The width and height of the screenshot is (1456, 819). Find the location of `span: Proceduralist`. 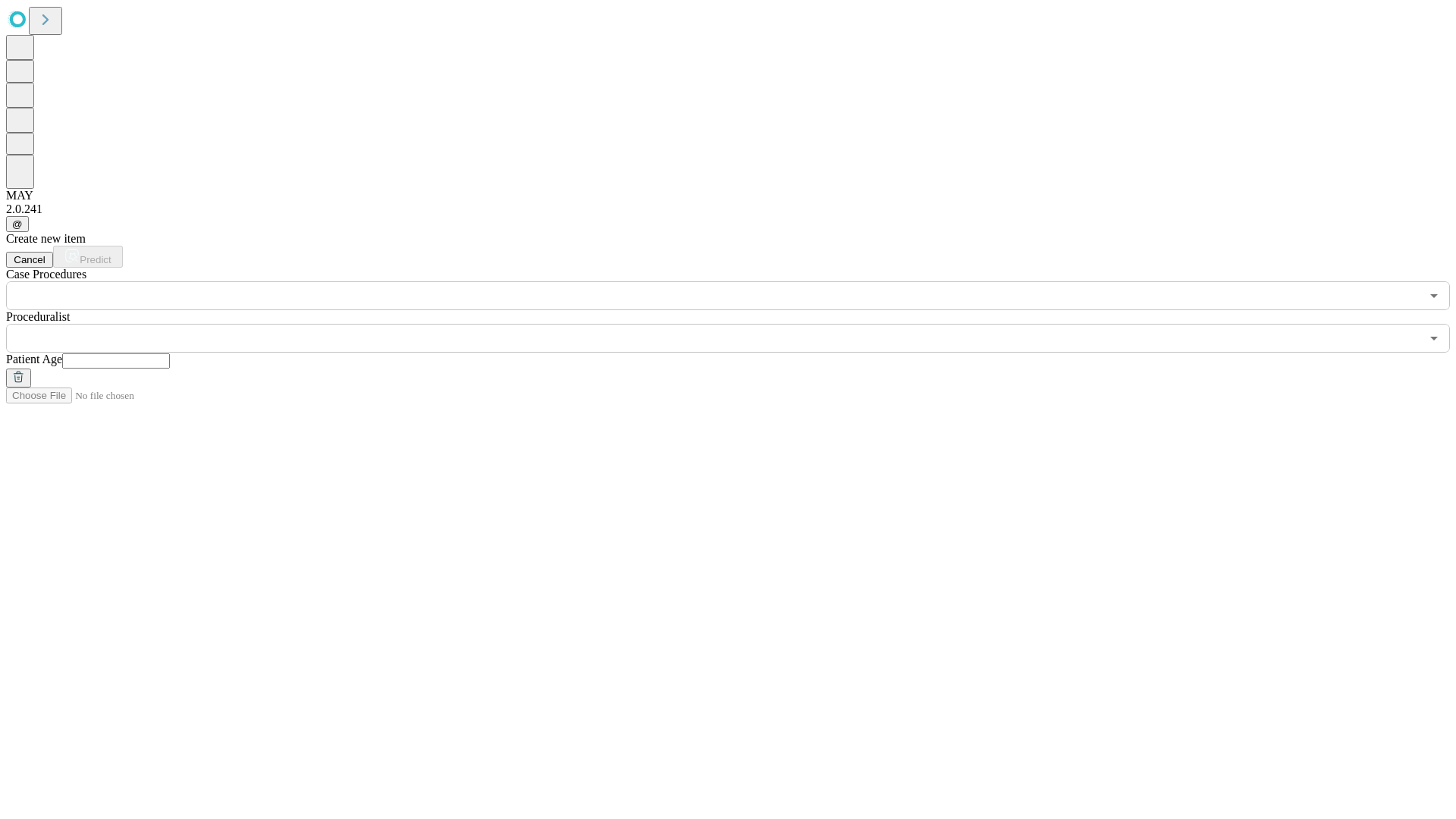

span: Proceduralist is located at coordinates (38, 316).